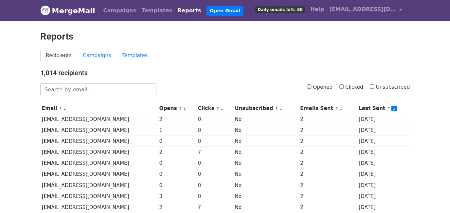  What do you see at coordinates (309, 87) in the screenshot?
I see `input: Opened` at bounding box center [309, 87].